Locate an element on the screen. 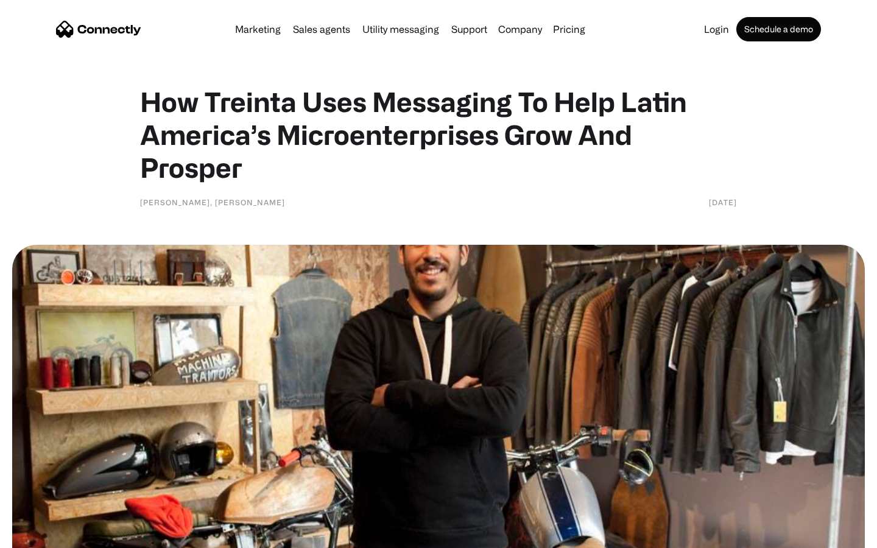  a: Pricing is located at coordinates (569, 29).